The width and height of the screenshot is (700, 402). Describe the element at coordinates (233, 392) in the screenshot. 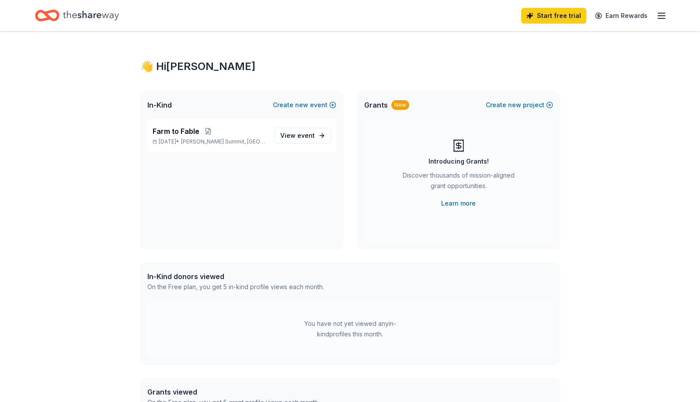

I see `div: Grants viewed` at that location.